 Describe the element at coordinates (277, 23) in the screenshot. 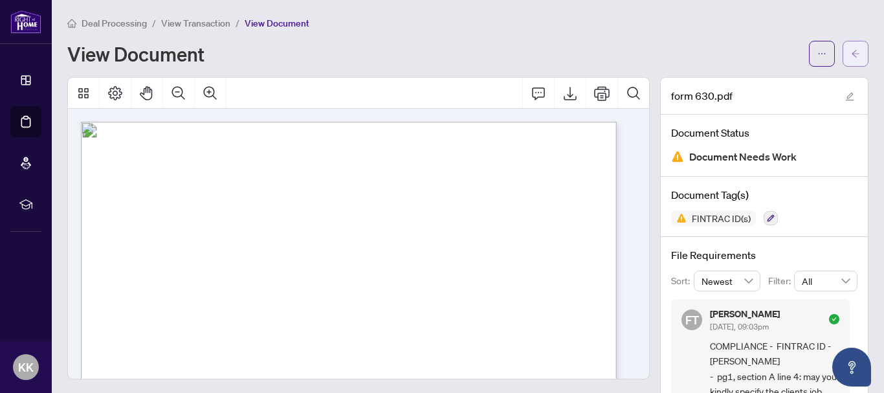

I see `span: View Document` at that location.